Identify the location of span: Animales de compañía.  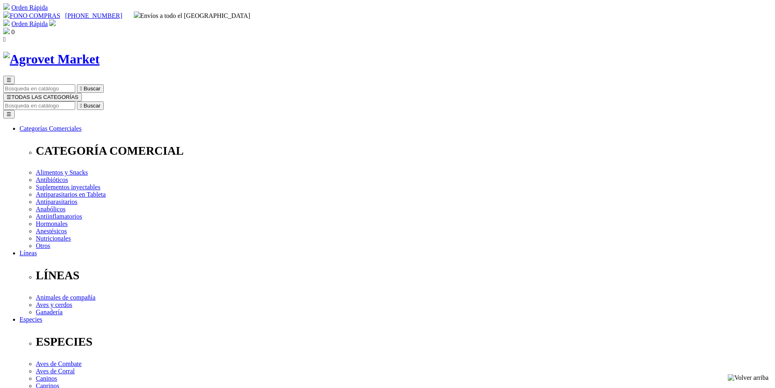
(66, 297).